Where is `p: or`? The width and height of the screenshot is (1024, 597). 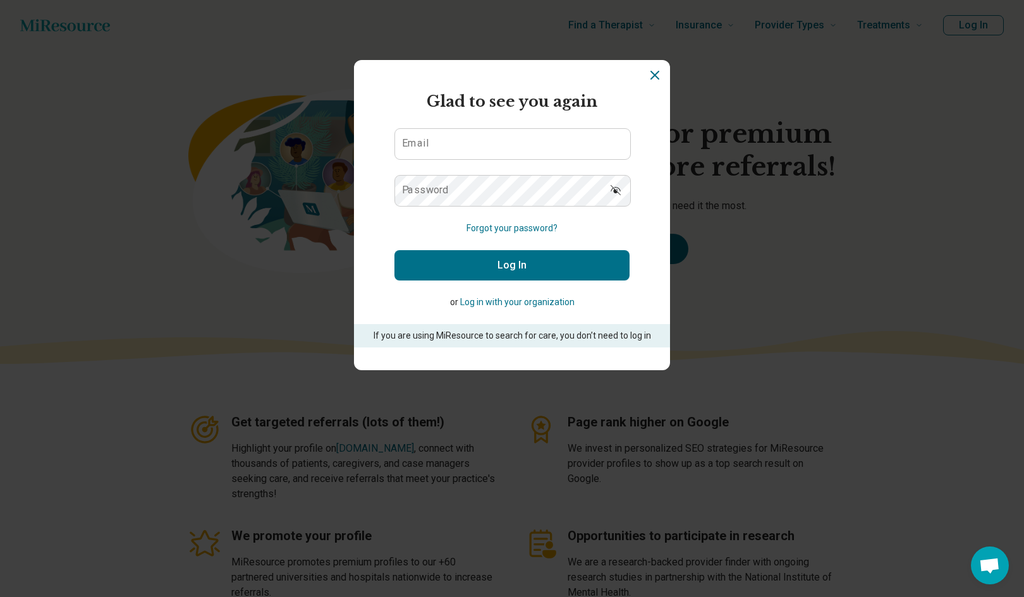 p: or is located at coordinates (512, 302).